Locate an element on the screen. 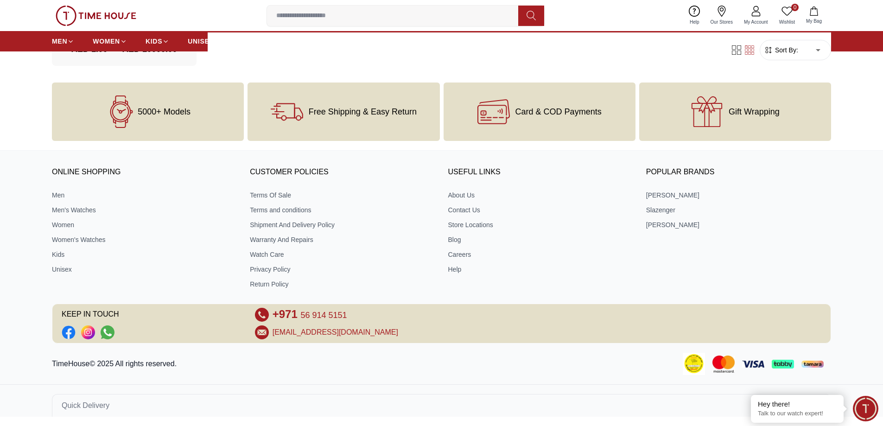  a: Men's Watches is located at coordinates (144, 210).